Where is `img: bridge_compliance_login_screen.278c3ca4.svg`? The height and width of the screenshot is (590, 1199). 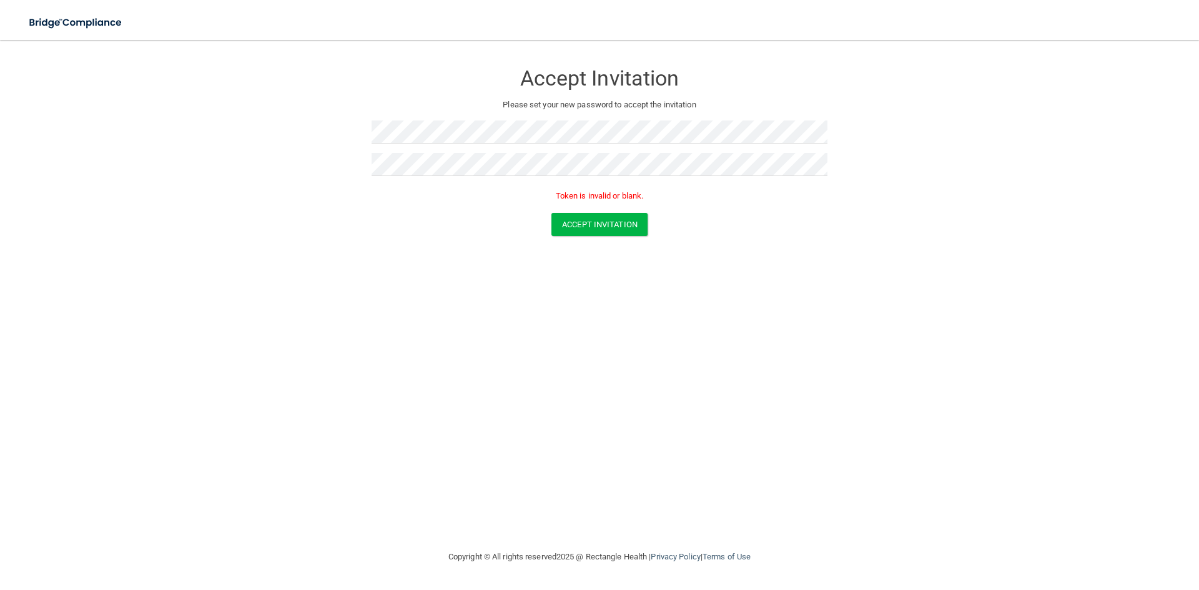
img: bridge_compliance_login_screen.278c3ca4.svg is located at coordinates (76, 22).